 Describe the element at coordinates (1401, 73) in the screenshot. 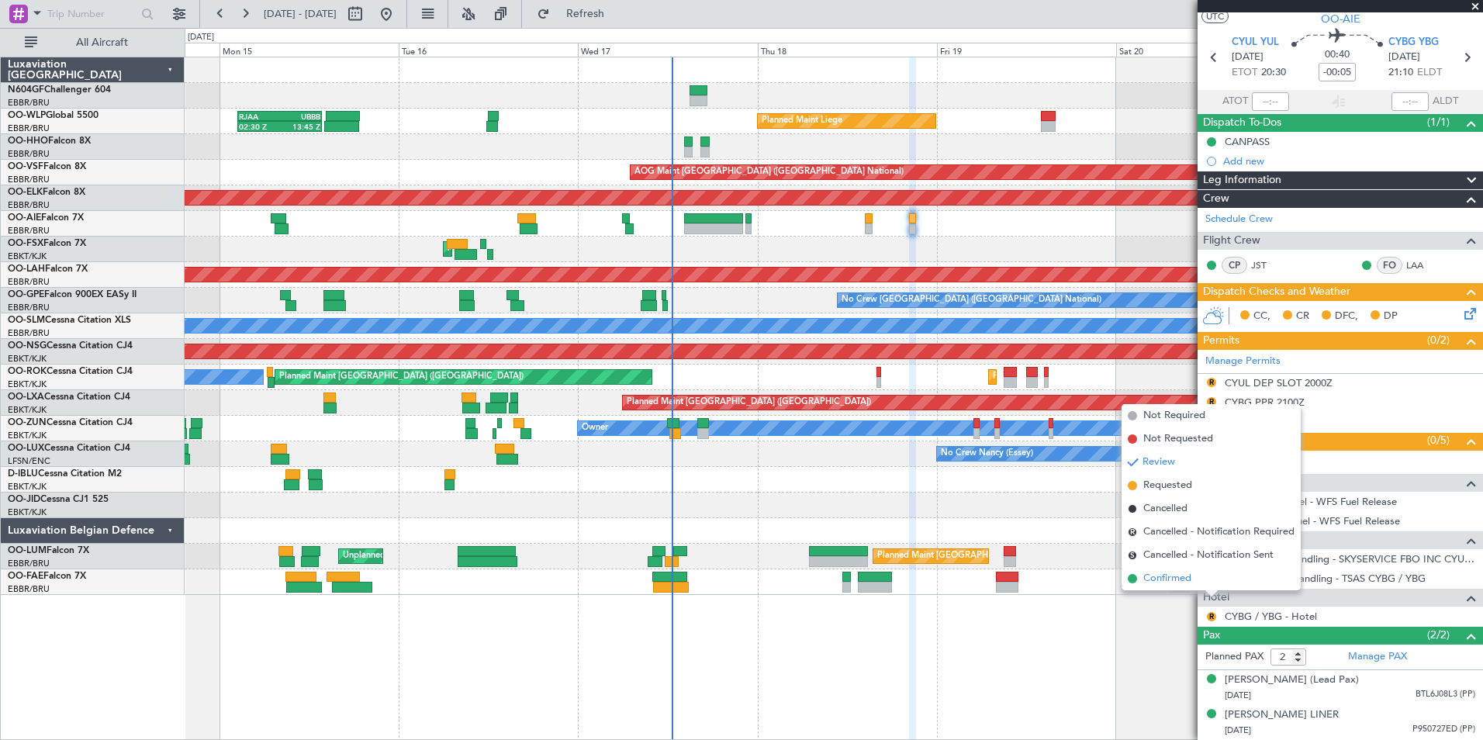

I see `span: 21:10` at that location.